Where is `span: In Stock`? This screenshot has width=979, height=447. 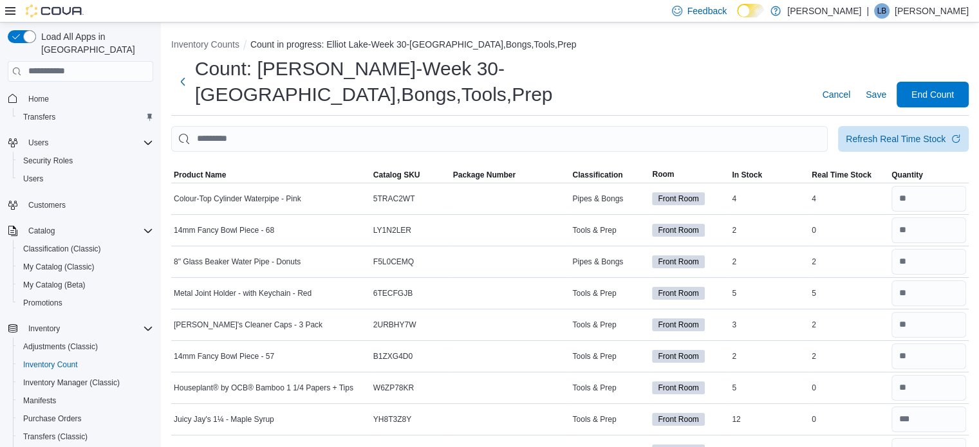 span: In Stock is located at coordinates (746, 175).